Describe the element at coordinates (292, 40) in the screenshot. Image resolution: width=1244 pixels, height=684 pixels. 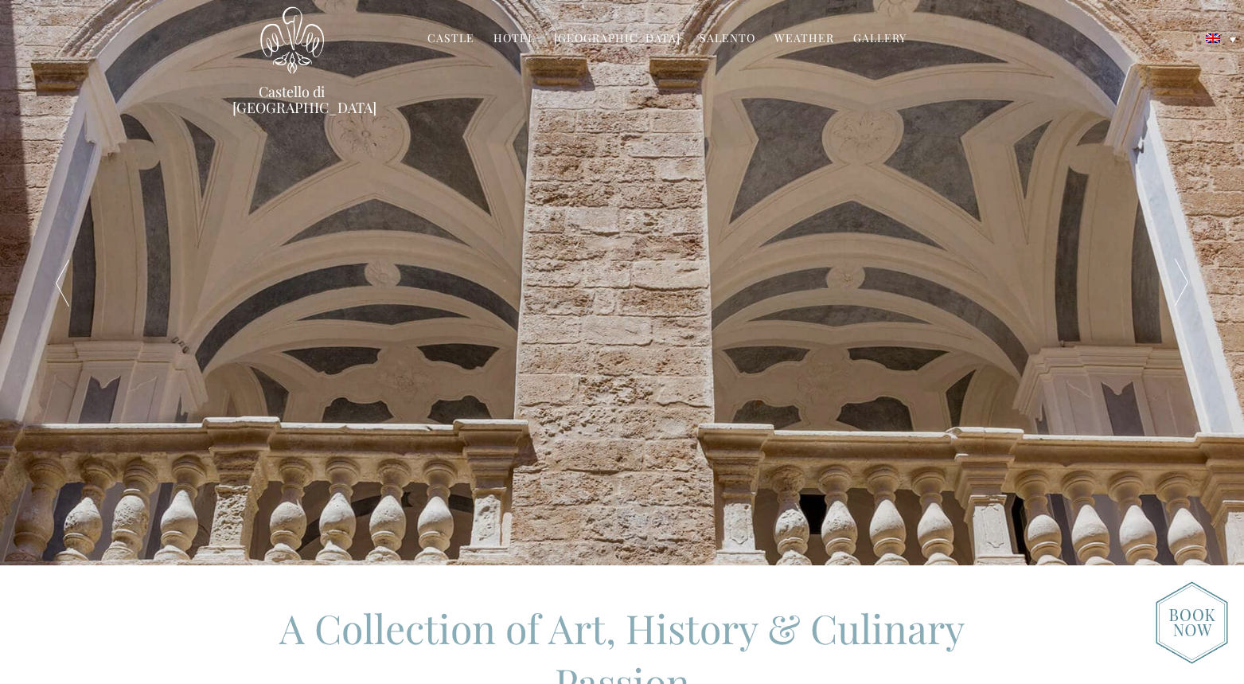
I see `img: Castello di Ugento` at that location.